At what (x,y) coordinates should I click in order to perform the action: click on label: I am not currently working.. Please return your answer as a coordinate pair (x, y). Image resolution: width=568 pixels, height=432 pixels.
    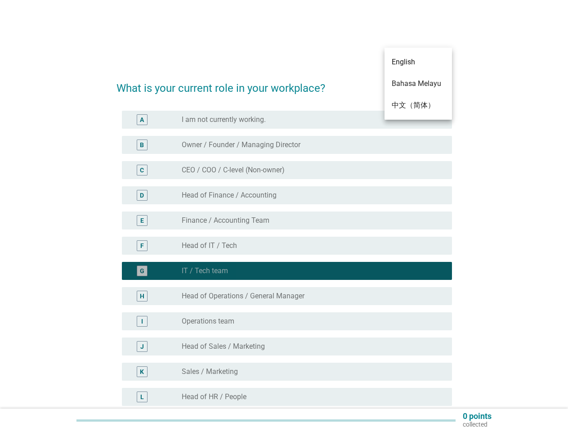
    Looking at the image, I should click on (223, 120).